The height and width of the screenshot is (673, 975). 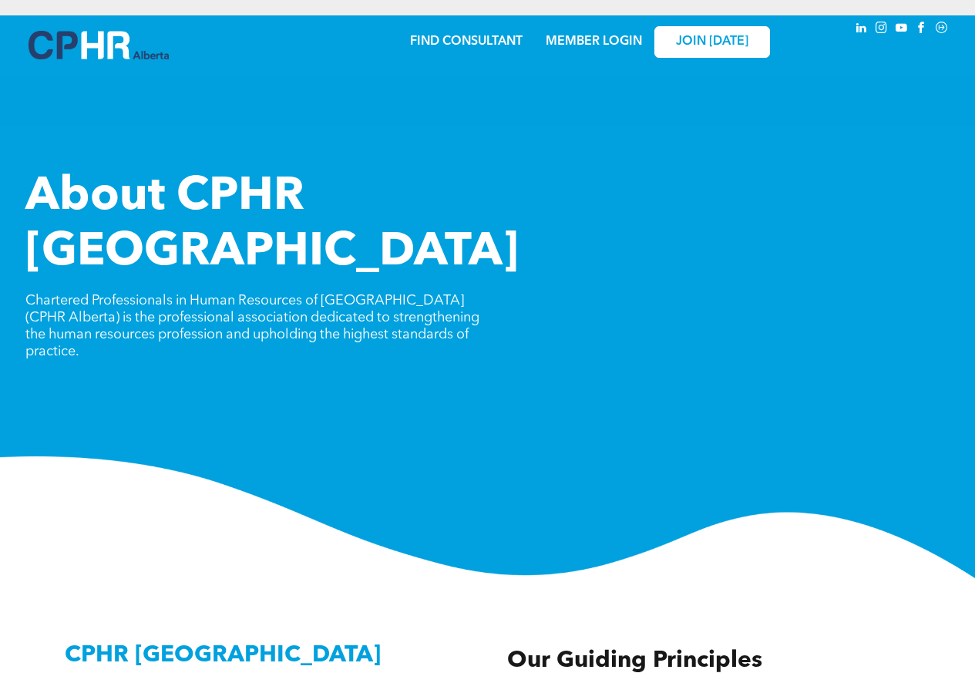 I want to click on a: FIND CONSULTANT, so click(x=466, y=42).